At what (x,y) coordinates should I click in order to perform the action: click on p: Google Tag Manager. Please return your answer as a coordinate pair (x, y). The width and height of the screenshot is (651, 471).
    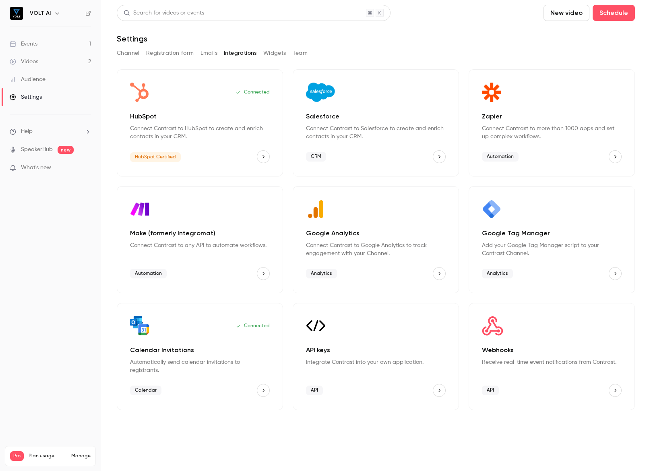
    Looking at the image, I should click on (551, 233).